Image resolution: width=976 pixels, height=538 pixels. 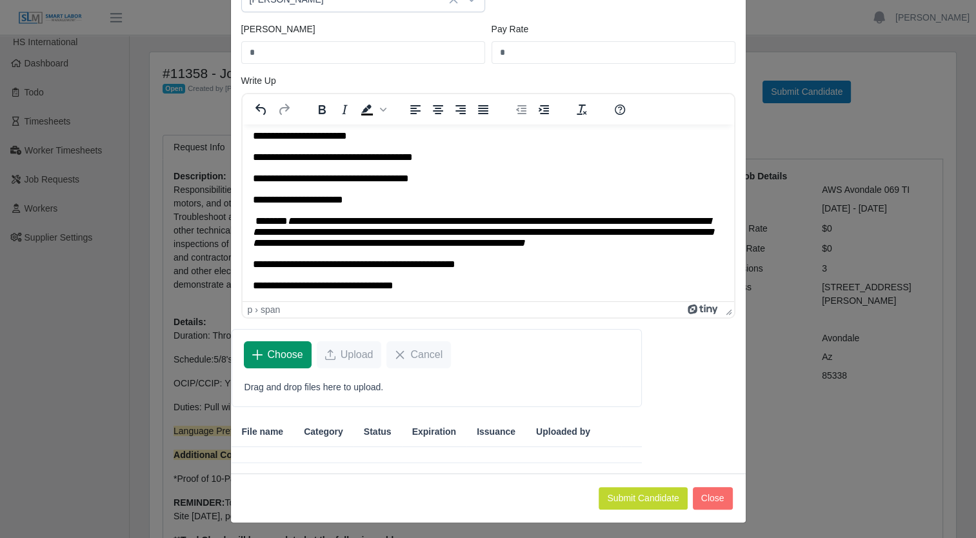 What do you see at coordinates (357, 355) in the screenshot?
I see `span: Upload` at bounding box center [357, 355].